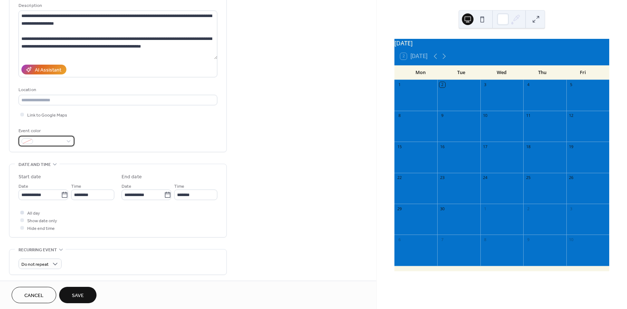  I want to click on div: End date, so click(132, 177).